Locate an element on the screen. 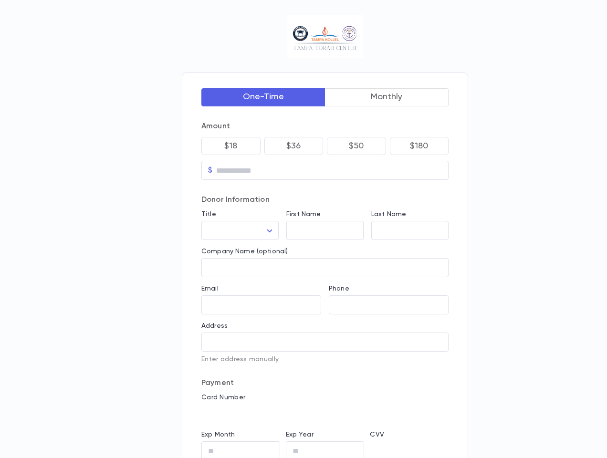 This screenshot has width=607, height=458. label: Exp Year is located at coordinates (300, 435).